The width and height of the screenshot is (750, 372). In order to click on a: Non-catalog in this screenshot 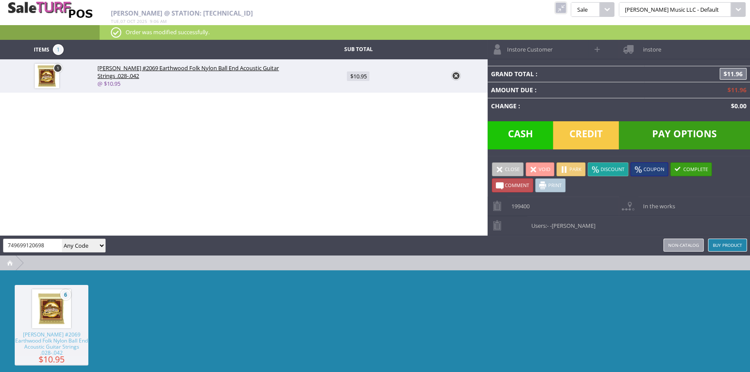, I will do `click(683, 245)`.